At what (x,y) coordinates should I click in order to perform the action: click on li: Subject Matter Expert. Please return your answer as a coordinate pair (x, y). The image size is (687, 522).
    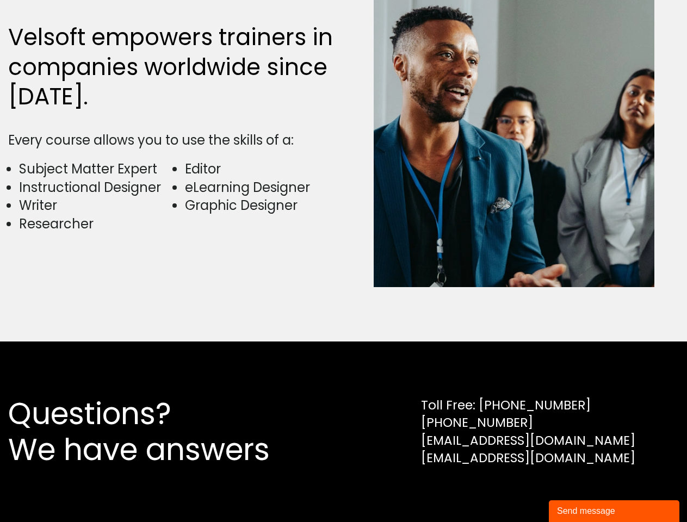
    Looking at the image, I should click on (95, 169).